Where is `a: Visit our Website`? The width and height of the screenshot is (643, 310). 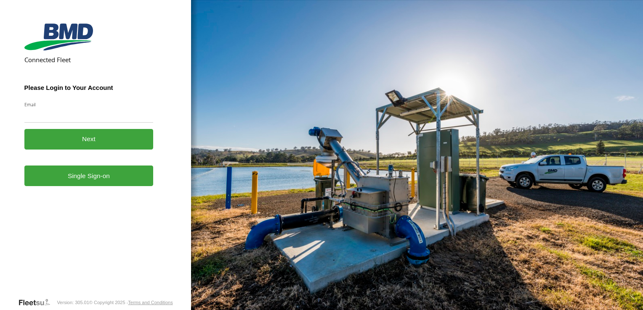 a: Visit our Website is located at coordinates (37, 303).